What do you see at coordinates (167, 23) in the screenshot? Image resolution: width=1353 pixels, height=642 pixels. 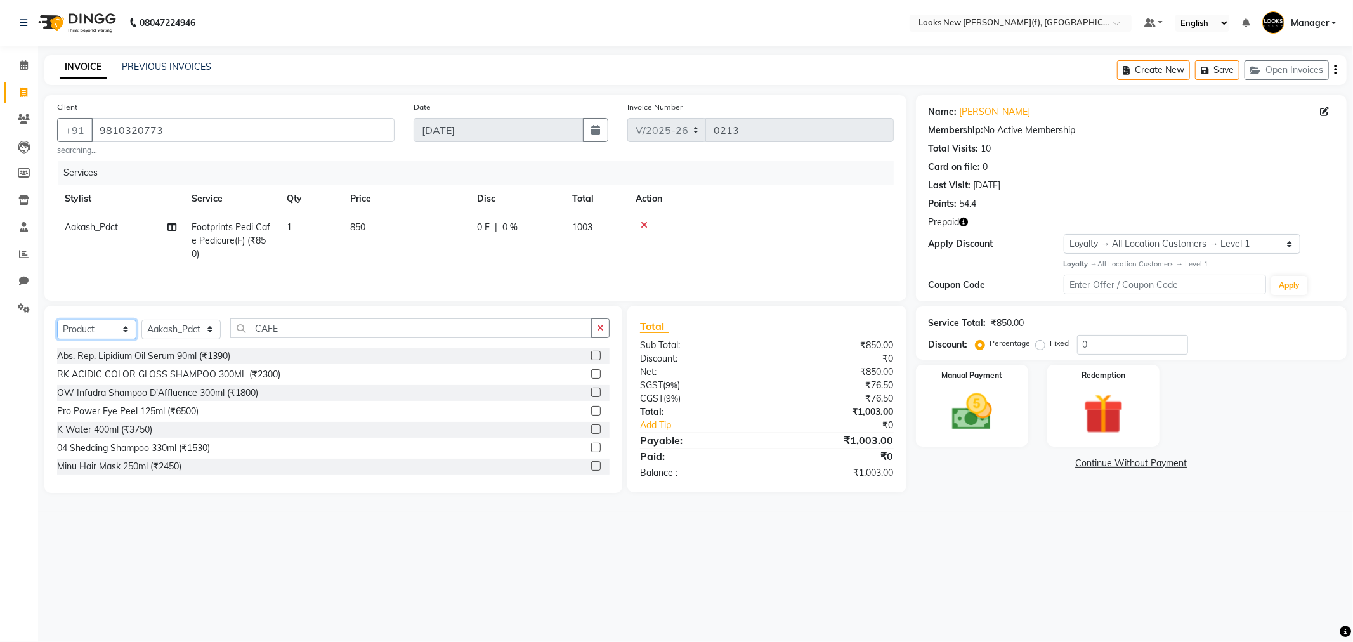 I see `b: 08047224946` at bounding box center [167, 23].